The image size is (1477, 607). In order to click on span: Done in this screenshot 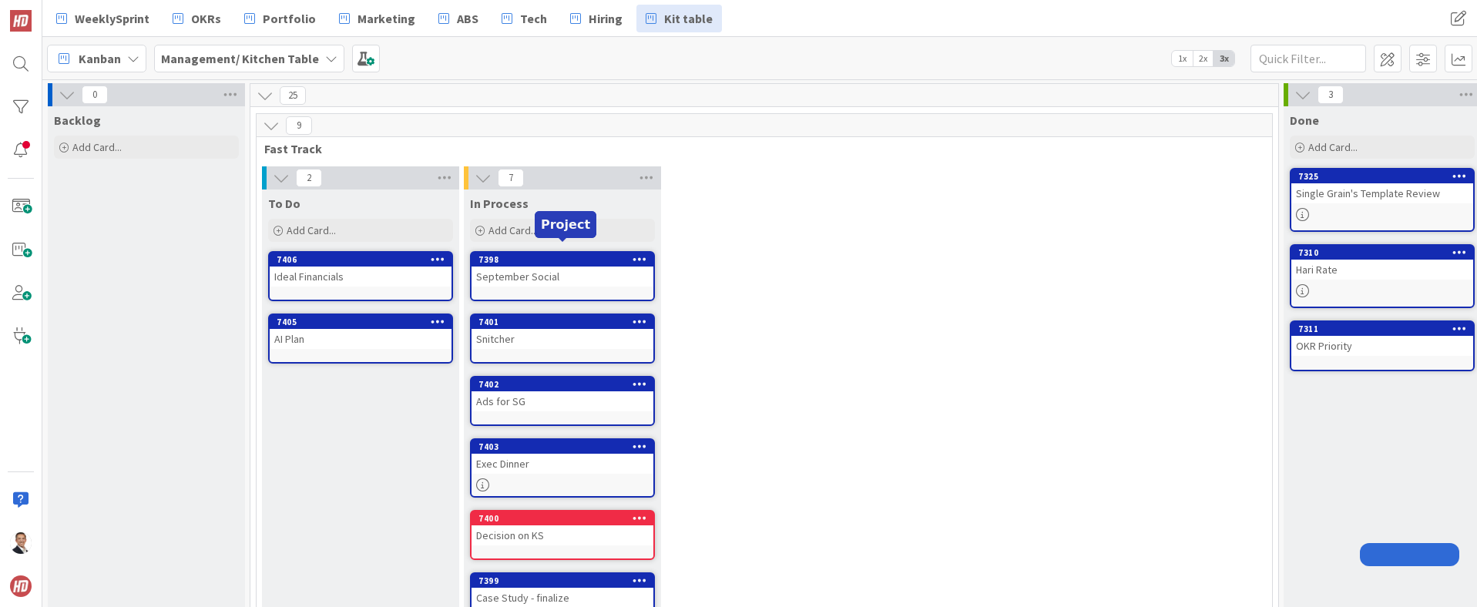, I will do `click(1305, 120)`.